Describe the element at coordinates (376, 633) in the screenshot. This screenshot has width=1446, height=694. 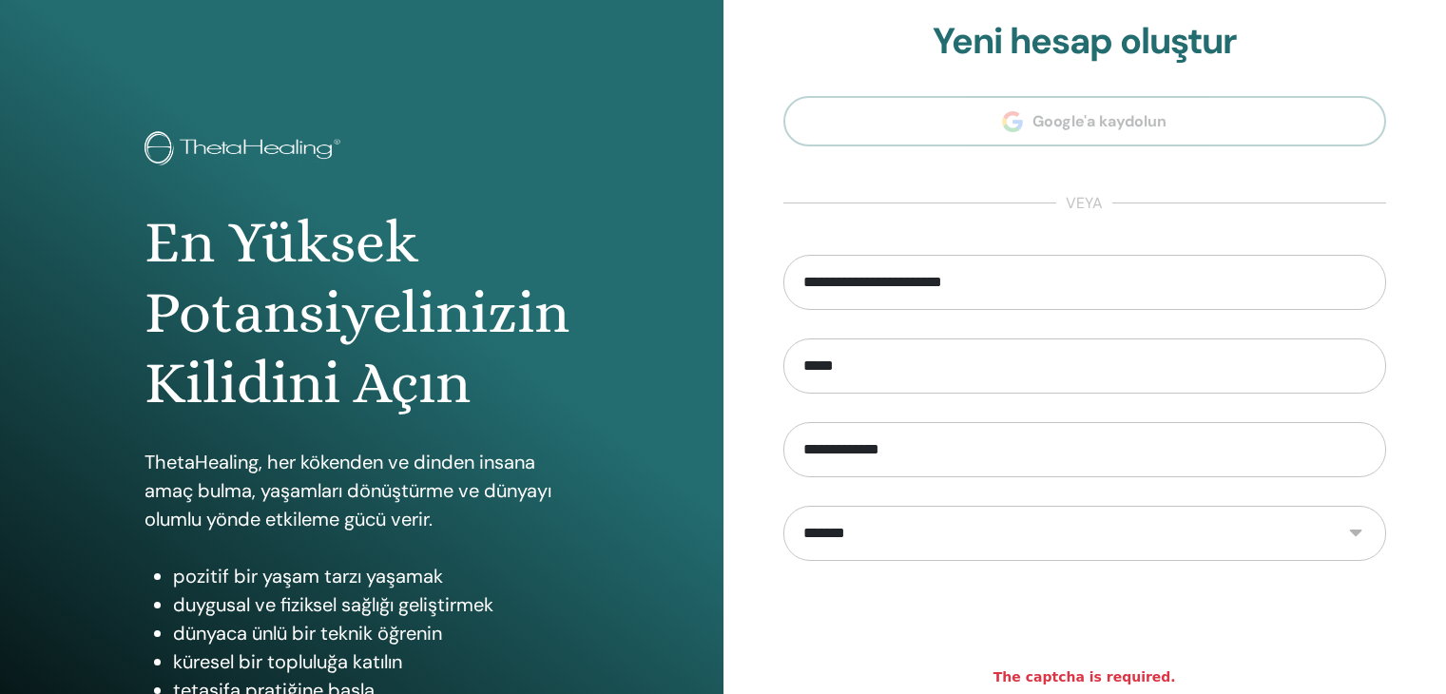
I see `li: dünyaca ünlü bir teknik öğrenin` at that location.